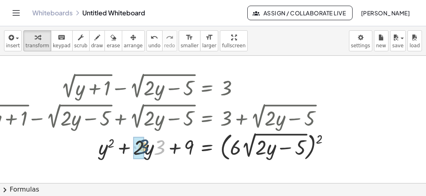  Describe the element at coordinates (13, 46) in the screenshot. I see `span: insert` at that location.